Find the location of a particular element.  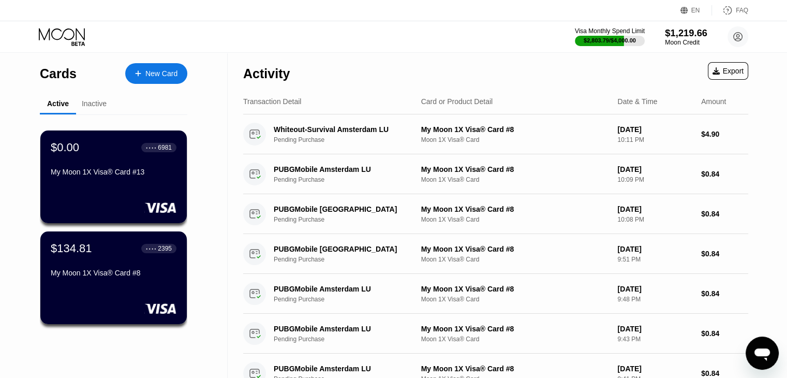

div: 9:48 PM is located at coordinates (655, 299).